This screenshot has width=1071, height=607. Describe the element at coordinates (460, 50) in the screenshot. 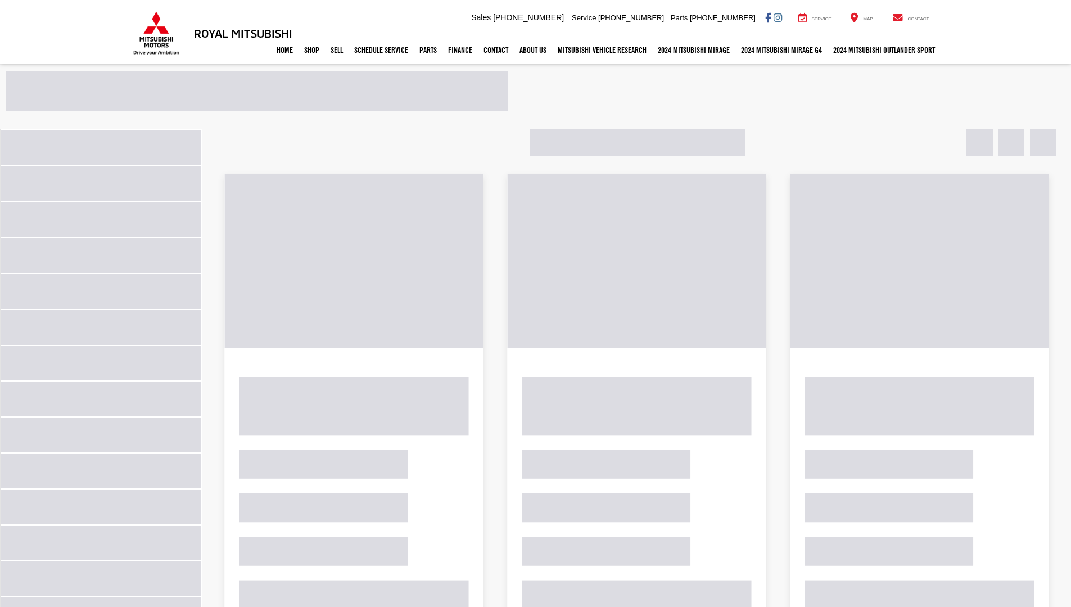

I see `a: Finance` at that location.